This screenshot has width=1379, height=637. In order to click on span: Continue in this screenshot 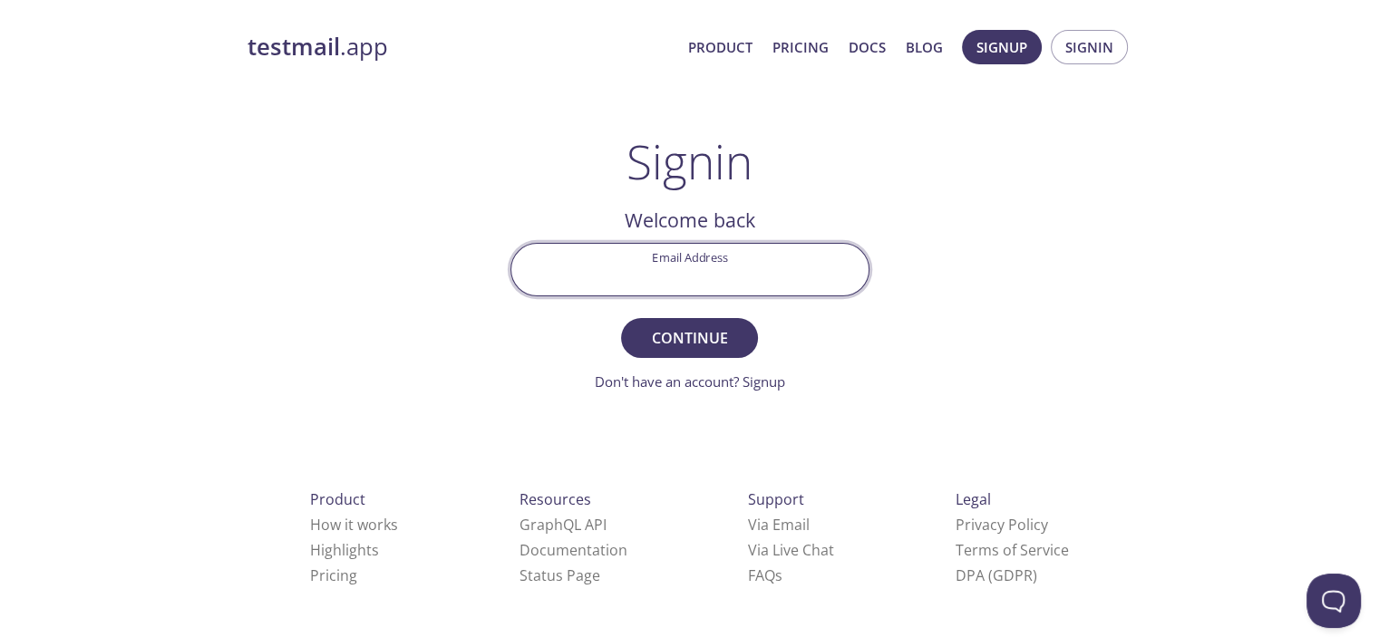, I will do `click(689, 338)`.